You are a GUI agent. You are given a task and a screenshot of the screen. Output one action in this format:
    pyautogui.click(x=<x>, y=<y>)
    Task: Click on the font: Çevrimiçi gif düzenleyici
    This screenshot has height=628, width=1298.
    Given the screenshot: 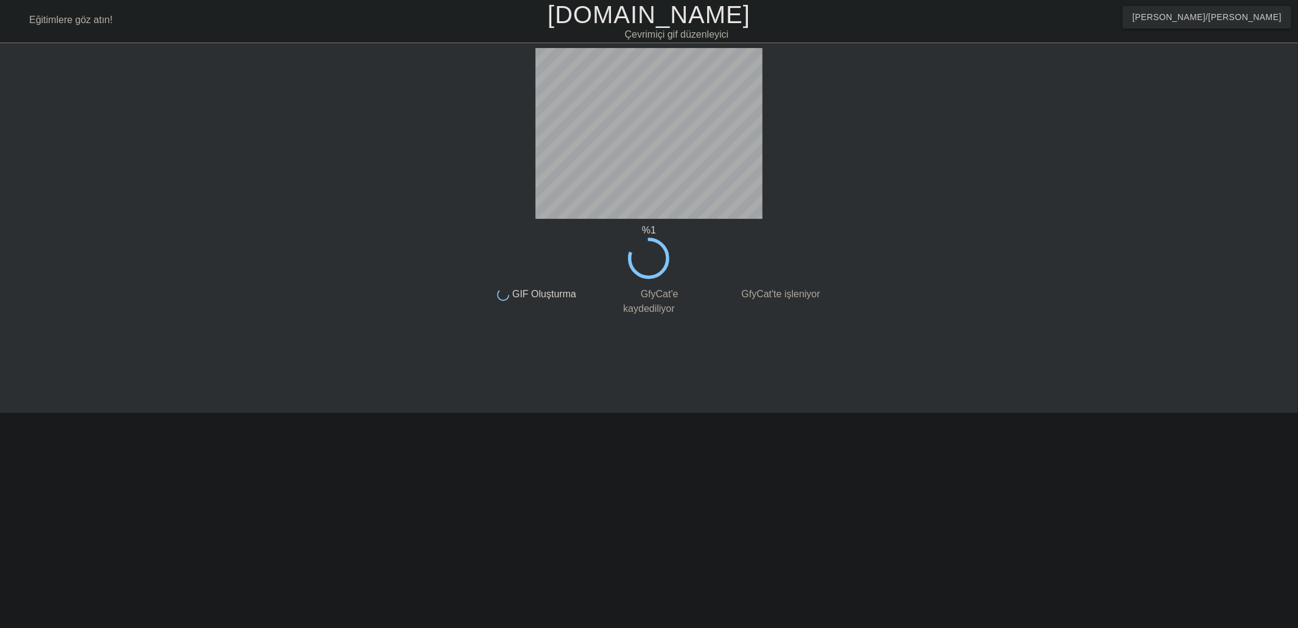 What is the action you would take?
    pyautogui.click(x=677, y=34)
    